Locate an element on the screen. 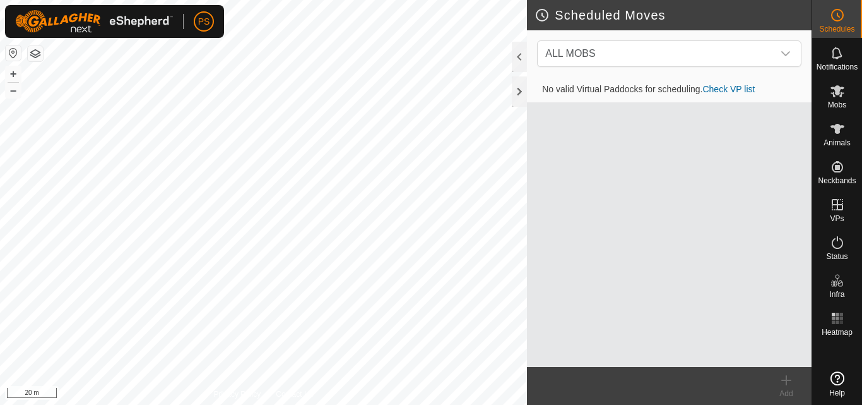 This screenshot has width=862, height=405. span: Schedules is located at coordinates (837, 29).